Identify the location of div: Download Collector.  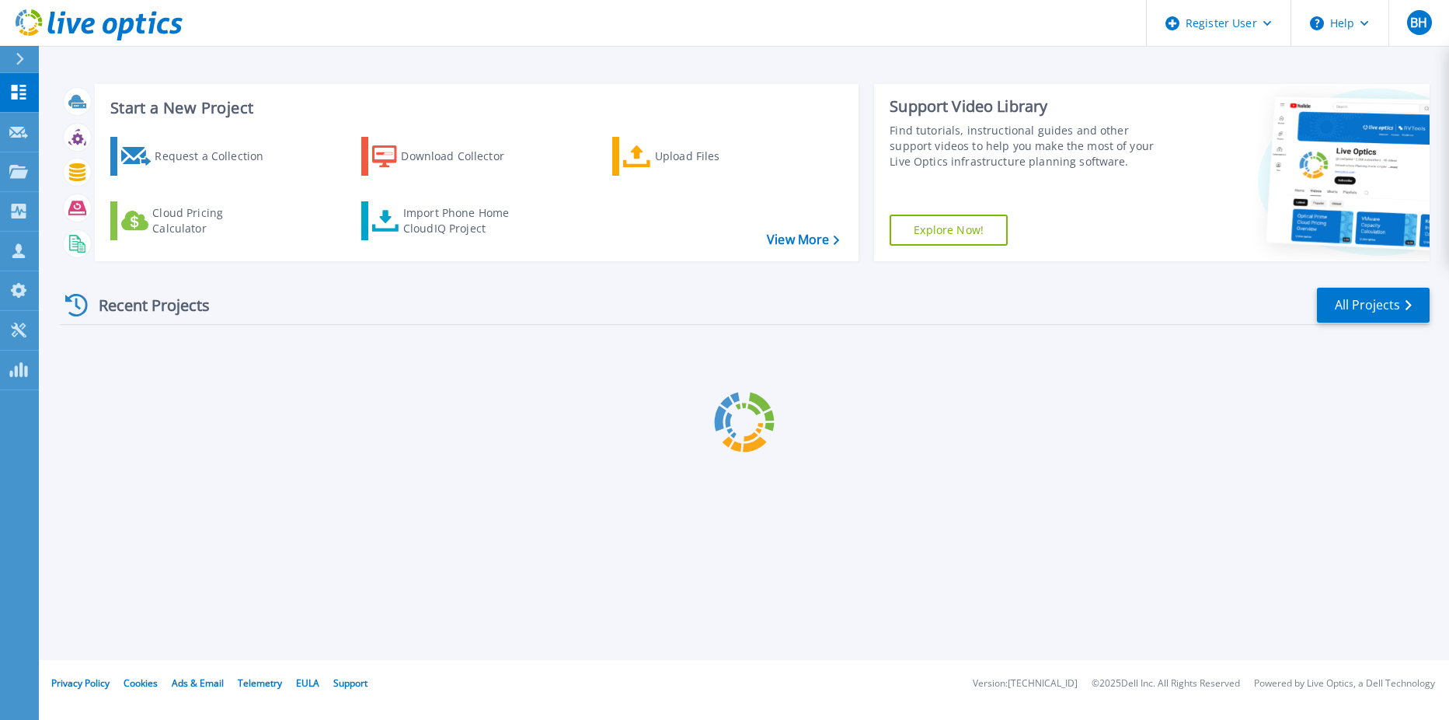
(463, 156).